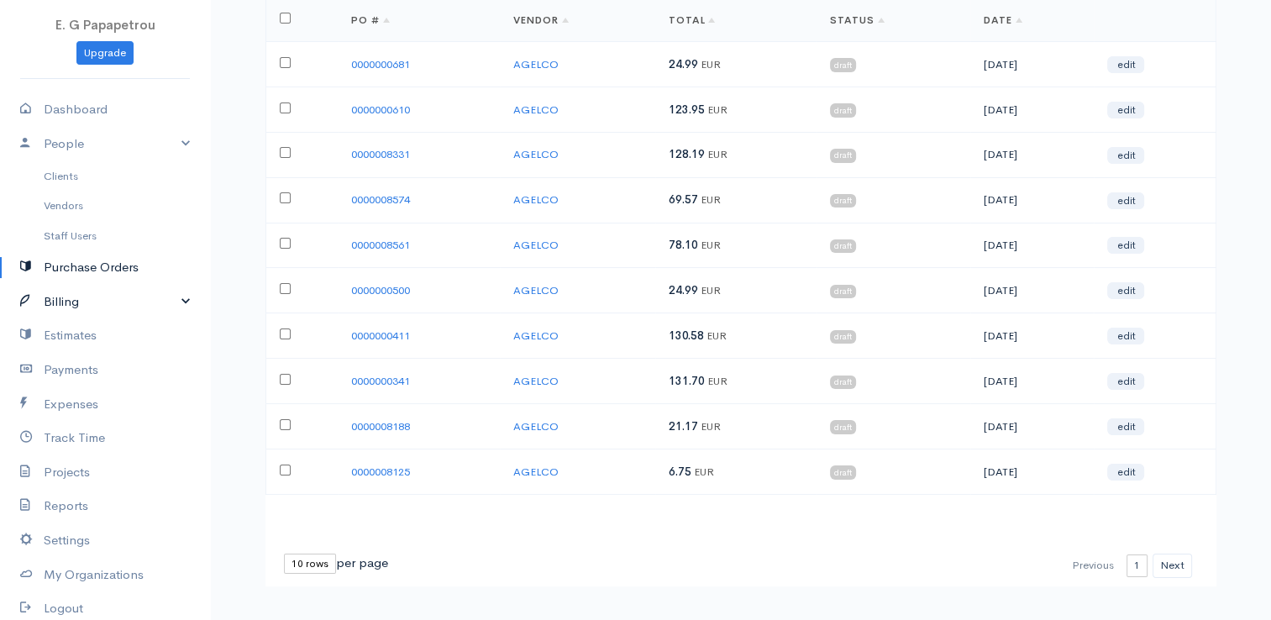  What do you see at coordinates (857, 20) in the screenshot?
I see `a: Status` at bounding box center [857, 20].